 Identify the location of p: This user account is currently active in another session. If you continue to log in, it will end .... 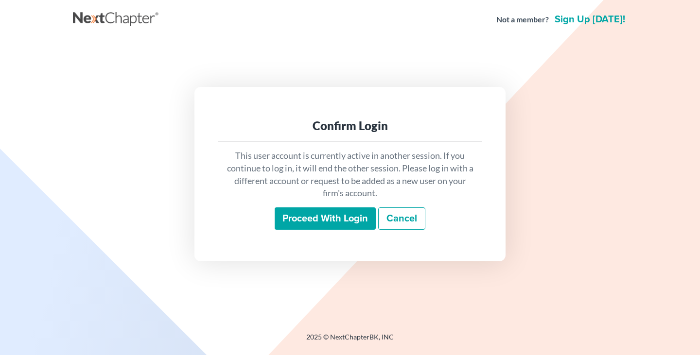
(350, 175).